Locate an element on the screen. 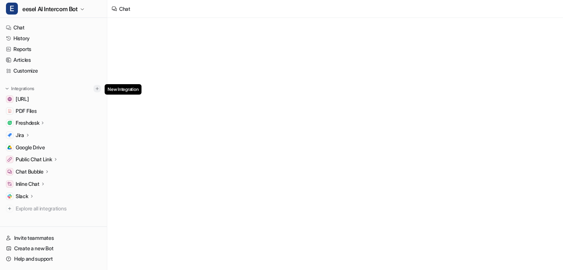  a: Create a new Bot is located at coordinates (53, 248).